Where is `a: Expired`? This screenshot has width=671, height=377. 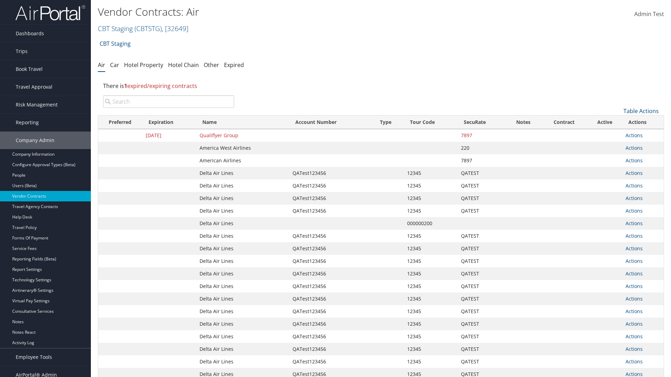 a: Expired is located at coordinates (234, 65).